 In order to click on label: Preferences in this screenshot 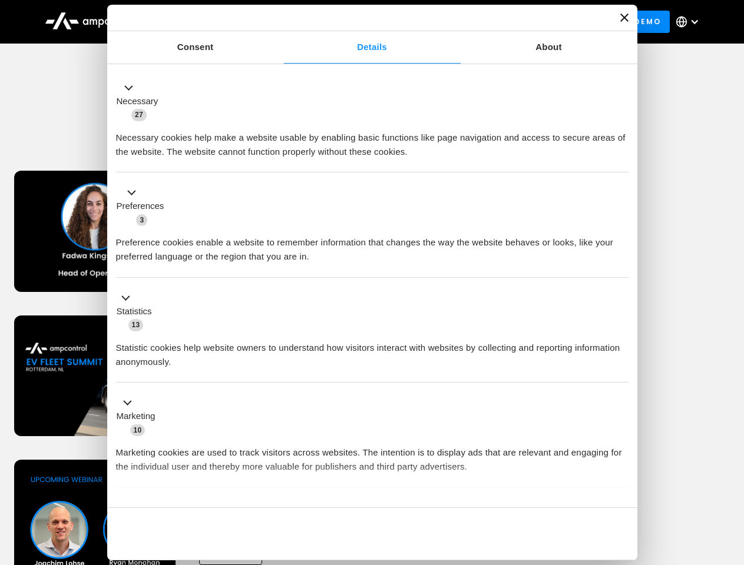, I will do `click(140, 206)`.